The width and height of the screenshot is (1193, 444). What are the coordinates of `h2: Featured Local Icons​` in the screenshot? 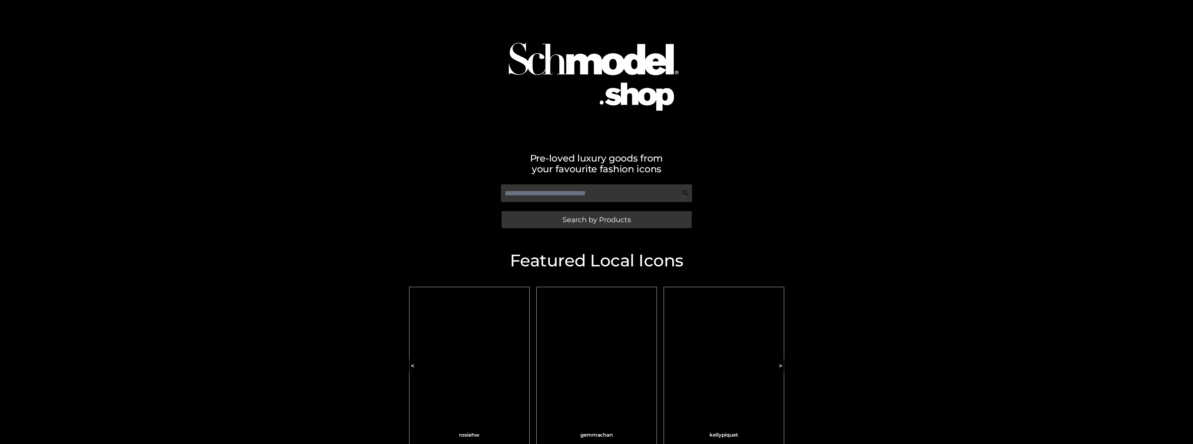 It's located at (597, 261).